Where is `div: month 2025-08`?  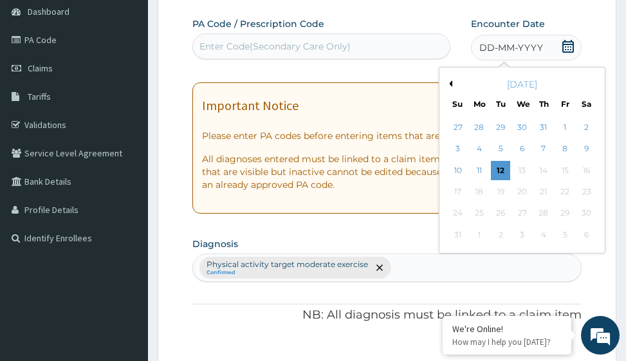 div: month 2025-08 is located at coordinates (522, 181).